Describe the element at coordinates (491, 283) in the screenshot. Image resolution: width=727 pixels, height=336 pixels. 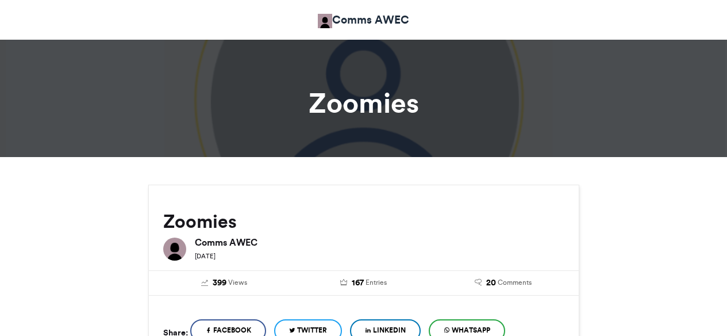
I see `span: 20` at that location.